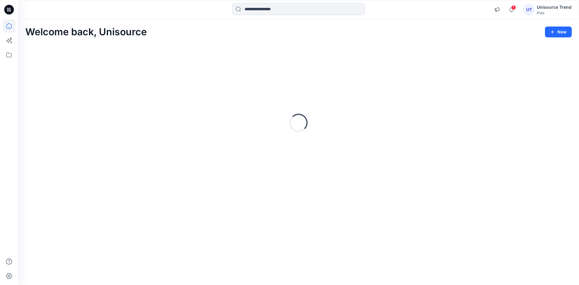 Image resolution: width=579 pixels, height=285 pixels. Describe the element at coordinates (554, 13) in the screenshot. I see `div: PVH` at that location.